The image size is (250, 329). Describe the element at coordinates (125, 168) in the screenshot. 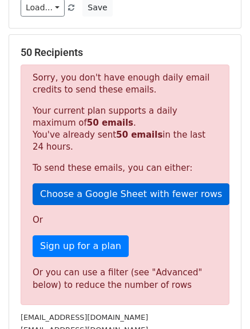

I see `p: To send these emails, you can either:` at that location.